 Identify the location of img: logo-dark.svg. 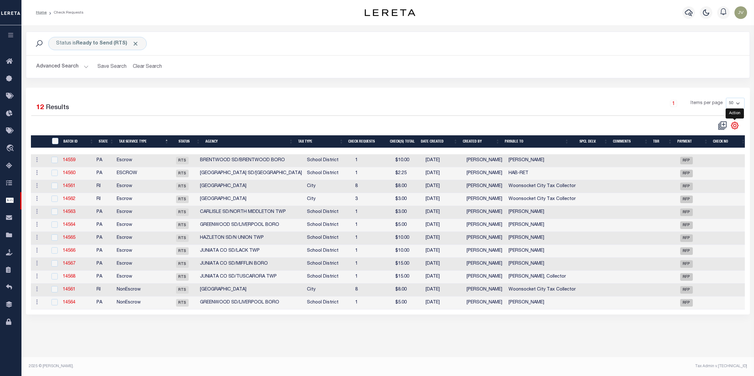
(390, 13).